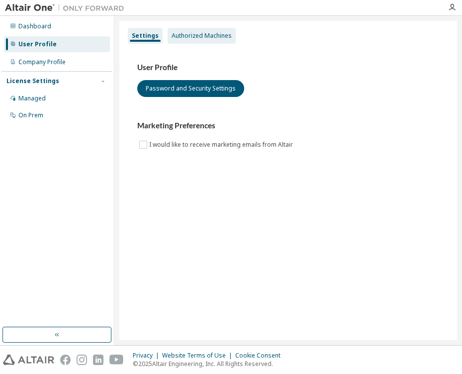 The width and height of the screenshot is (462, 374). Describe the element at coordinates (31, 115) in the screenshot. I see `div: On Prem` at that location.